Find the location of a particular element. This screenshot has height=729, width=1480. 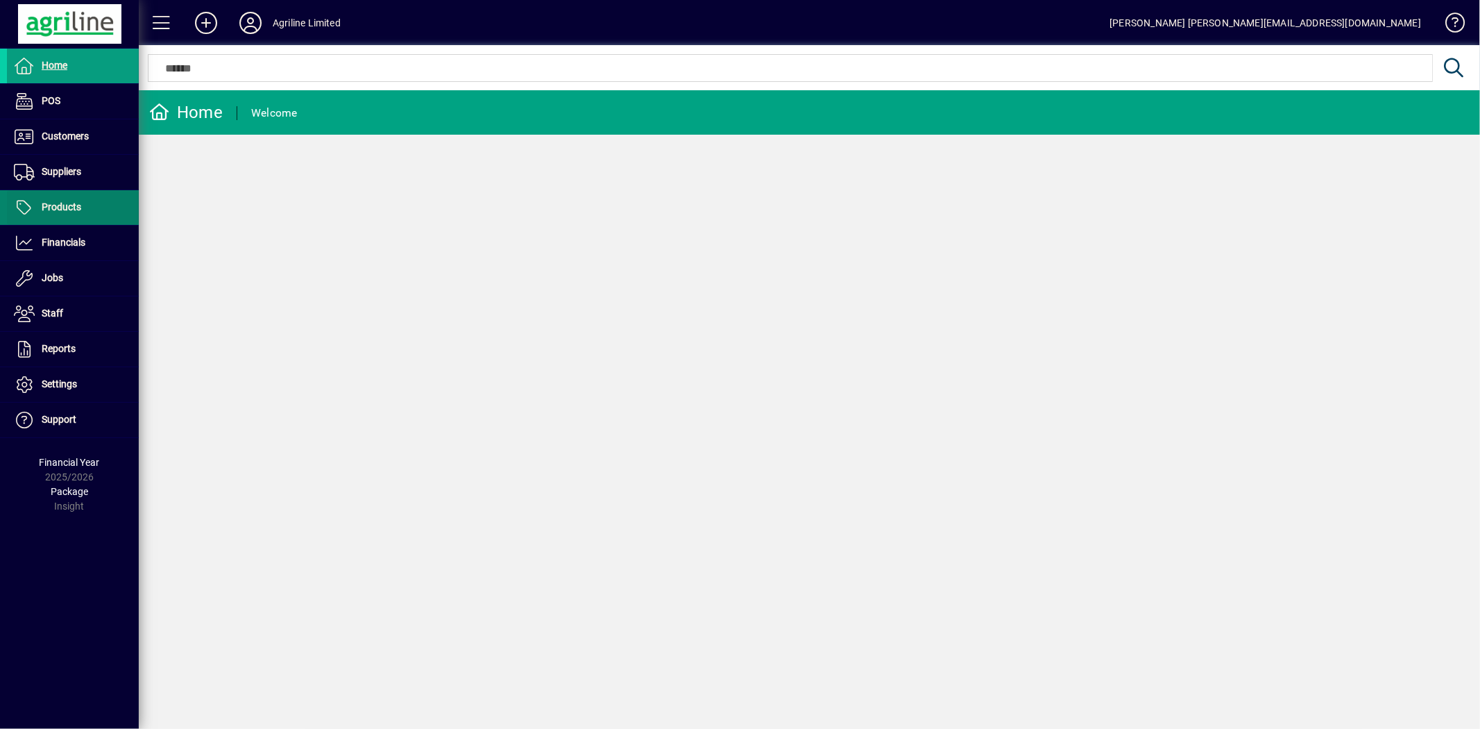

span: Products is located at coordinates (61, 207).